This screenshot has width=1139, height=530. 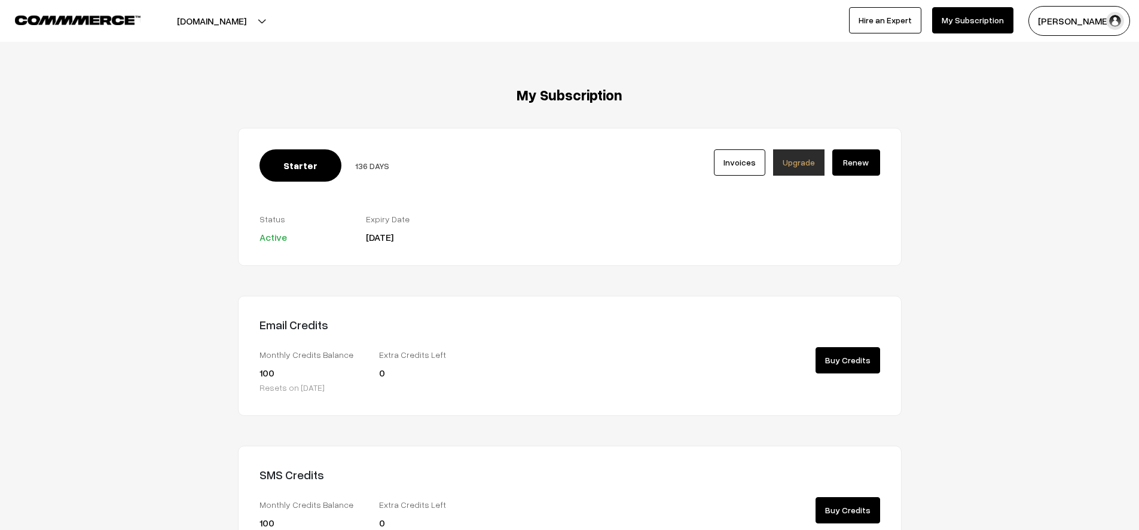 What do you see at coordinates (1115, 21) in the screenshot?
I see `img: user` at bounding box center [1115, 21].